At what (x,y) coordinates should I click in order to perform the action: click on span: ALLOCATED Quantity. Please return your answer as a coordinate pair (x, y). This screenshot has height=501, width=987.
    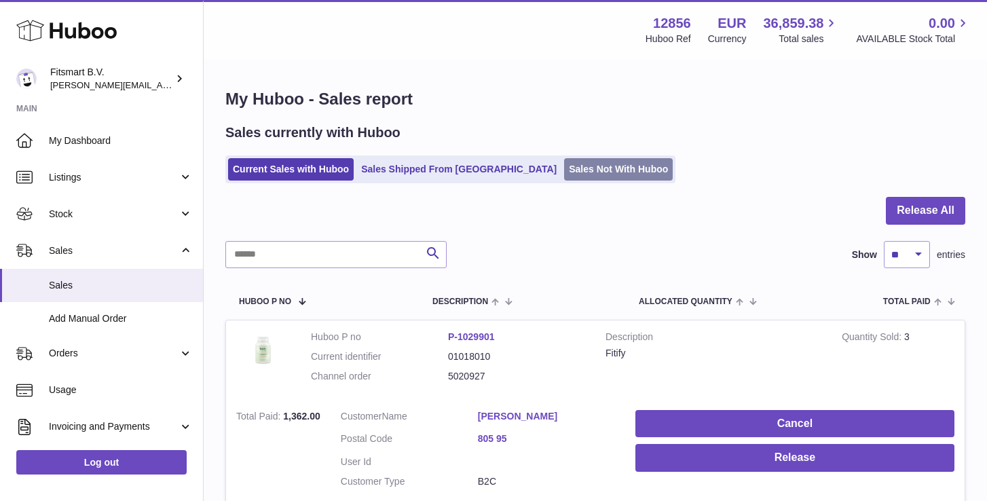
    Looking at the image, I should click on (685, 301).